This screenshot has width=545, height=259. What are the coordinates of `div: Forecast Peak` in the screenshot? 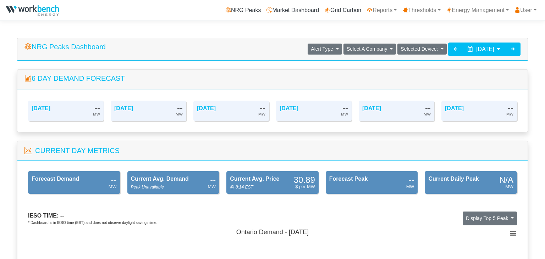 It's located at (349, 179).